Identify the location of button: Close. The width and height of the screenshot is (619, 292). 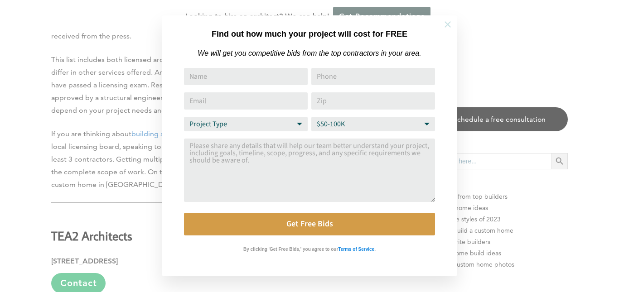
(447, 24).